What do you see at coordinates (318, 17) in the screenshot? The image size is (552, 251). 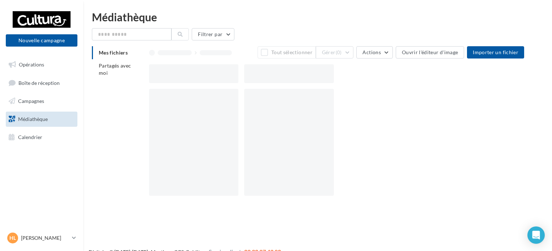 I see `div: Médiathèque` at bounding box center [318, 17].